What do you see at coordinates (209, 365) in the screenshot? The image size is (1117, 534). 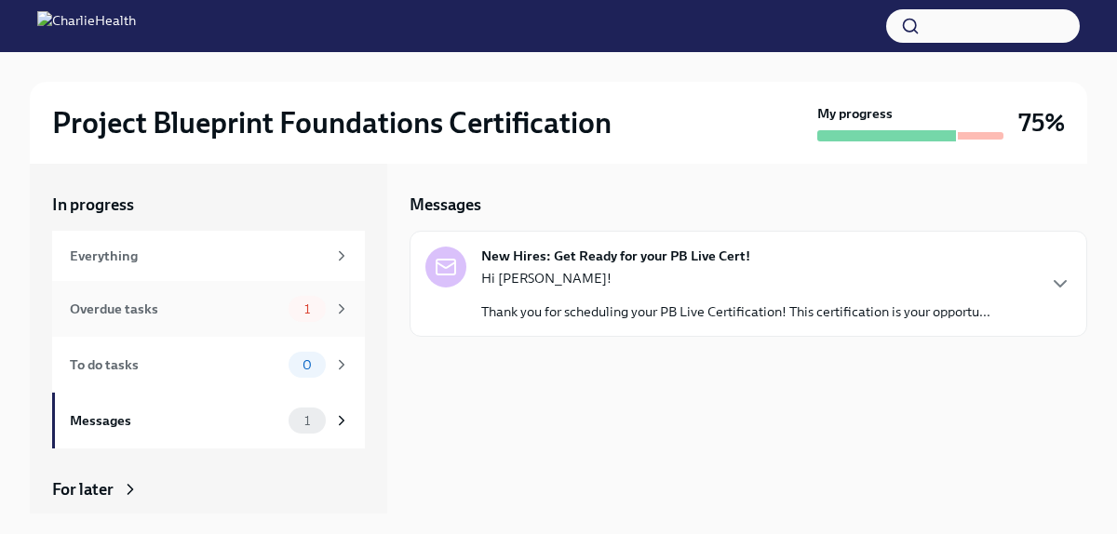 I see `a: To do tasks0` at bounding box center [209, 365].